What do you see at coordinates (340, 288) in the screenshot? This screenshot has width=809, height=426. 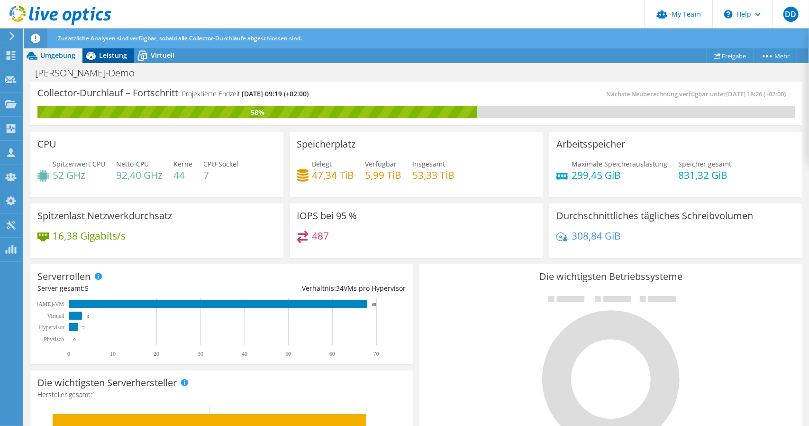 I see `span: 34` at bounding box center [340, 288].